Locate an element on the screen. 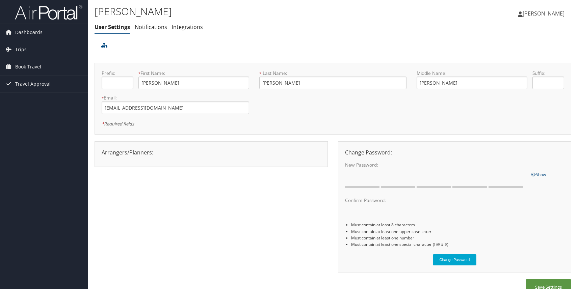  button: Change Password is located at coordinates (455, 260).